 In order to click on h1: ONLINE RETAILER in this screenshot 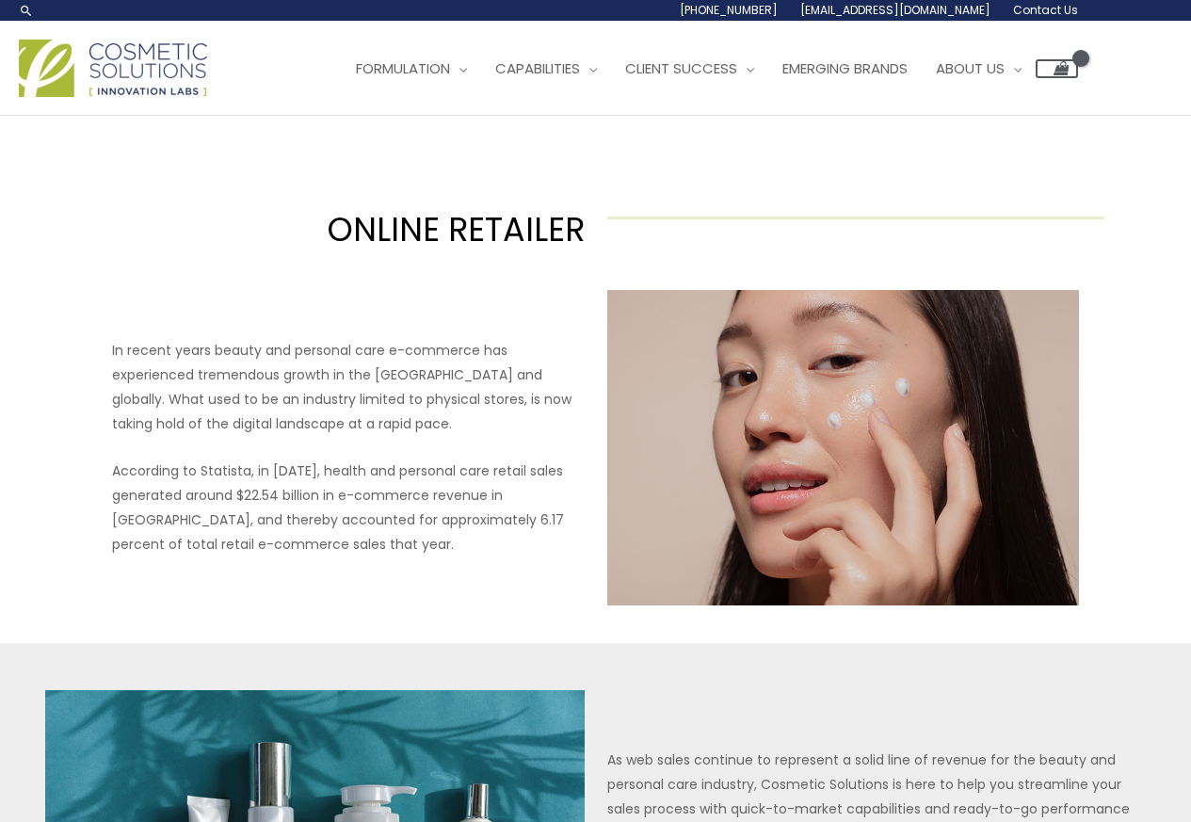, I will do `click(335, 229)`.